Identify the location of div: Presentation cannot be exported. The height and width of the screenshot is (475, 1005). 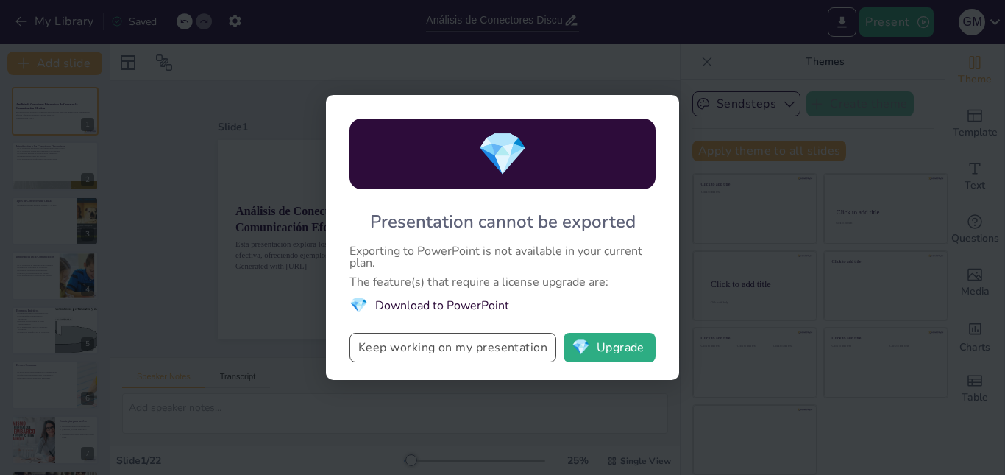
(503, 221).